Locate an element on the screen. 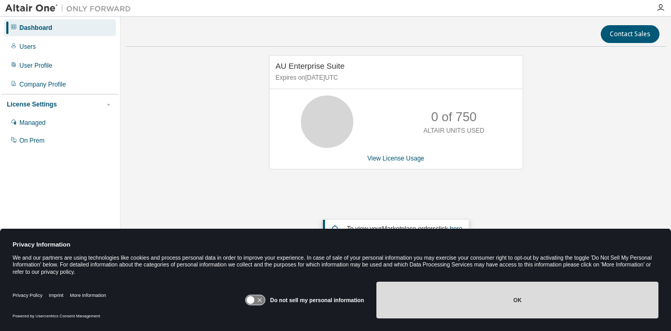 The width and height of the screenshot is (671, 331). p: ALTAIR UNITS USED is located at coordinates (454, 130).